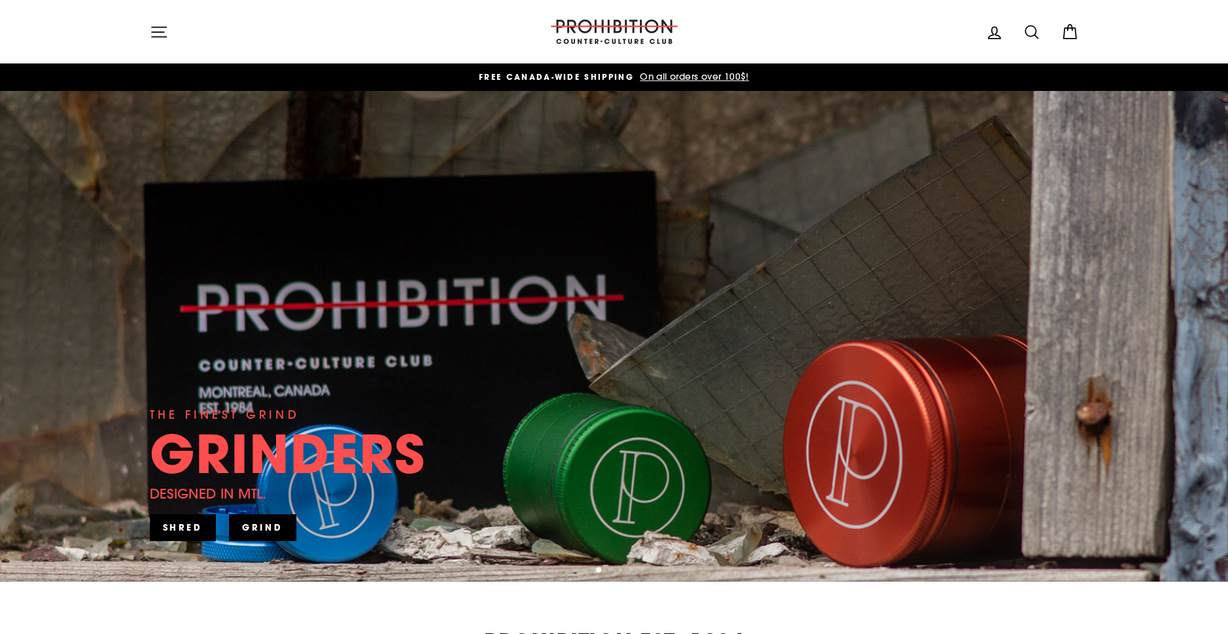  I want to click on a: SHRED, so click(183, 527).